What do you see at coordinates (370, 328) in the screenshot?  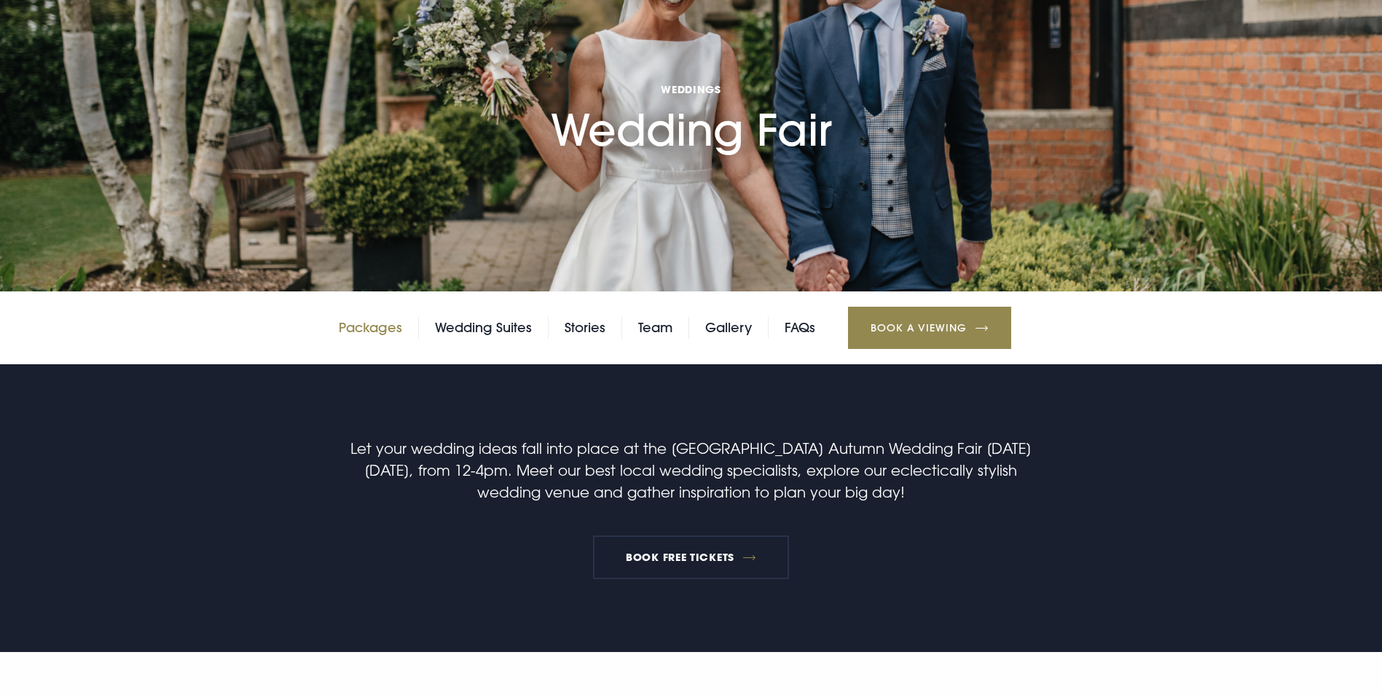 I see `a: Packages` at bounding box center [370, 328].